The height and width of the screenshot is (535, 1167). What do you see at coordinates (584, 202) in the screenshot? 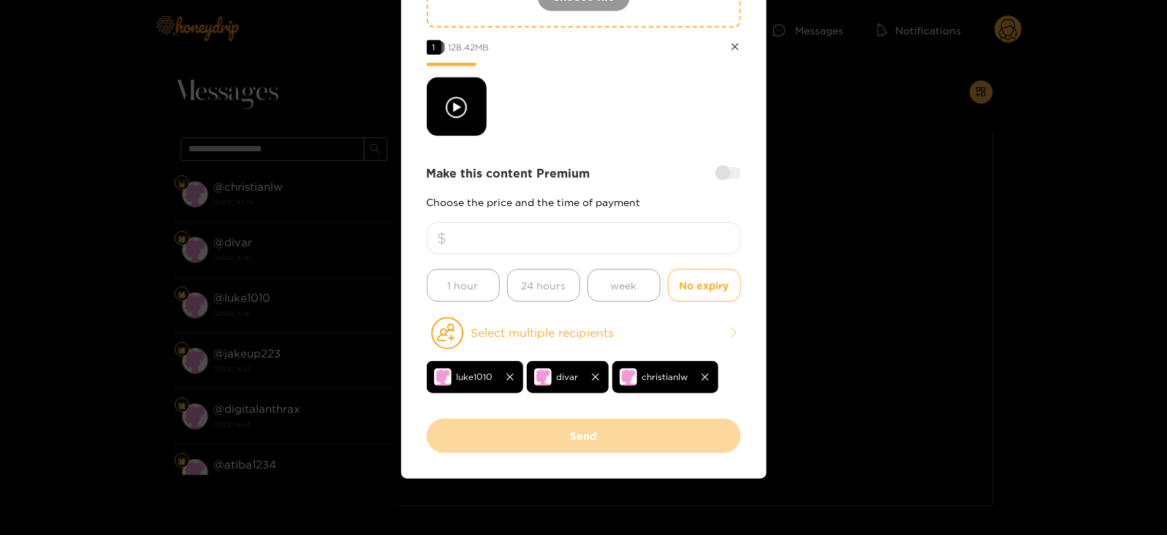
I see `p: Choose the price and the time of payment` at bounding box center [584, 202].